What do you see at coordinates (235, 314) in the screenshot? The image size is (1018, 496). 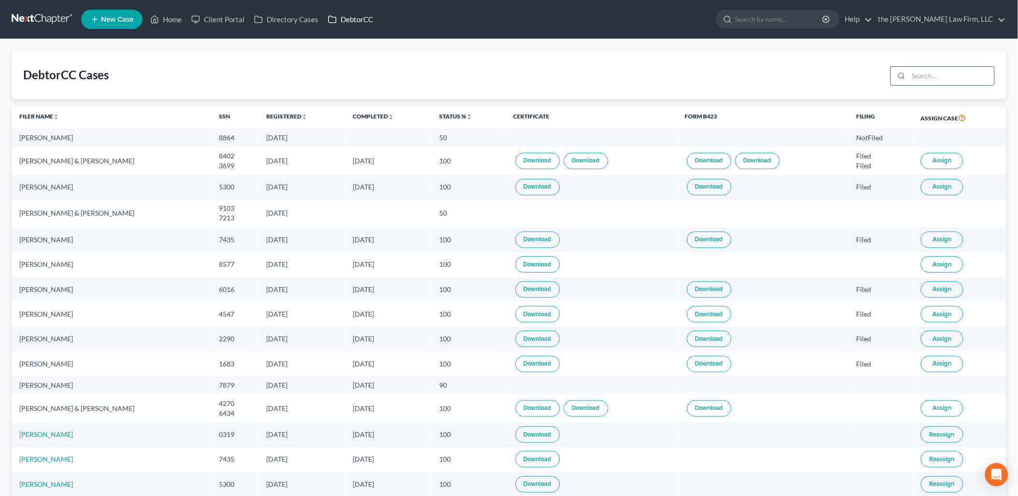 I see `div: 4547` at bounding box center [235, 314].